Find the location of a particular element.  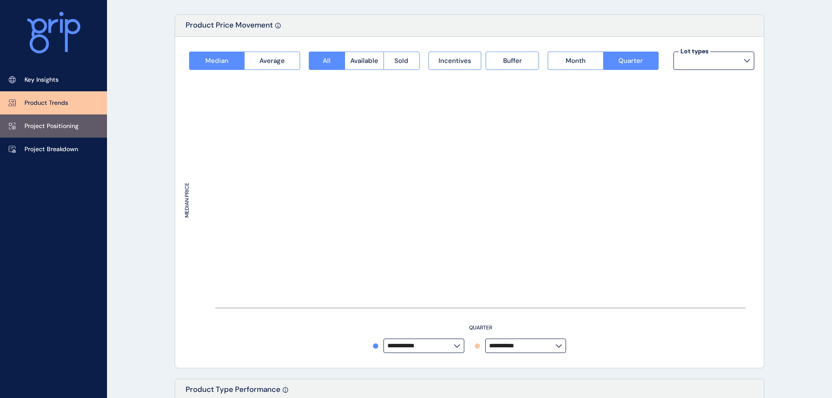

span: Average is located at coordinates (272, 61).